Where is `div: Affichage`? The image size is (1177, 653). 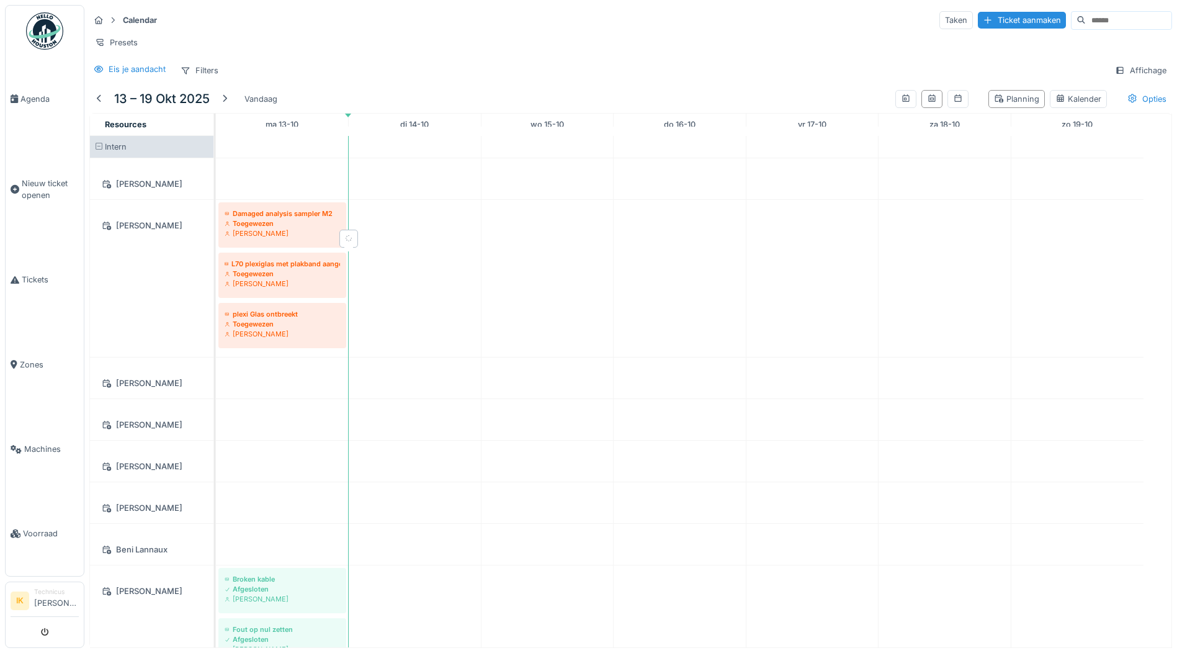
div: Affichage is located at coordinates (1140, 70).